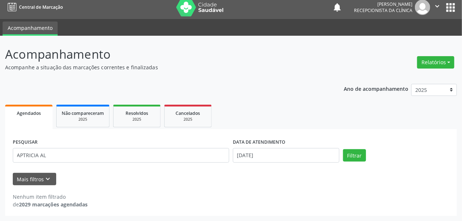  What do you see at coordinates (48, 179) in the screenshot?
I see `i: keyboard_arrow_down` at bounding box center [48, 179].